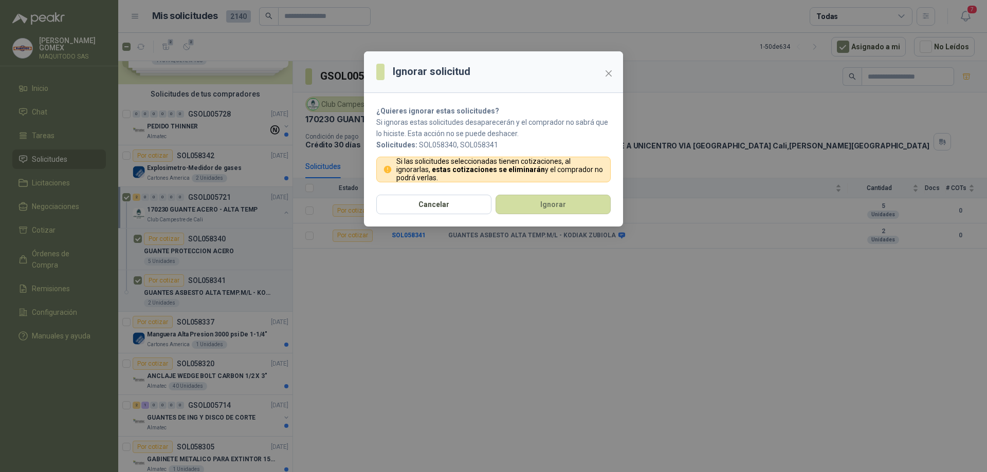 The image size is (987, 472). Describe the element at coordinates (493, 145) in the screenshot. I see `p: SOL058340, SOL058341` at that location.